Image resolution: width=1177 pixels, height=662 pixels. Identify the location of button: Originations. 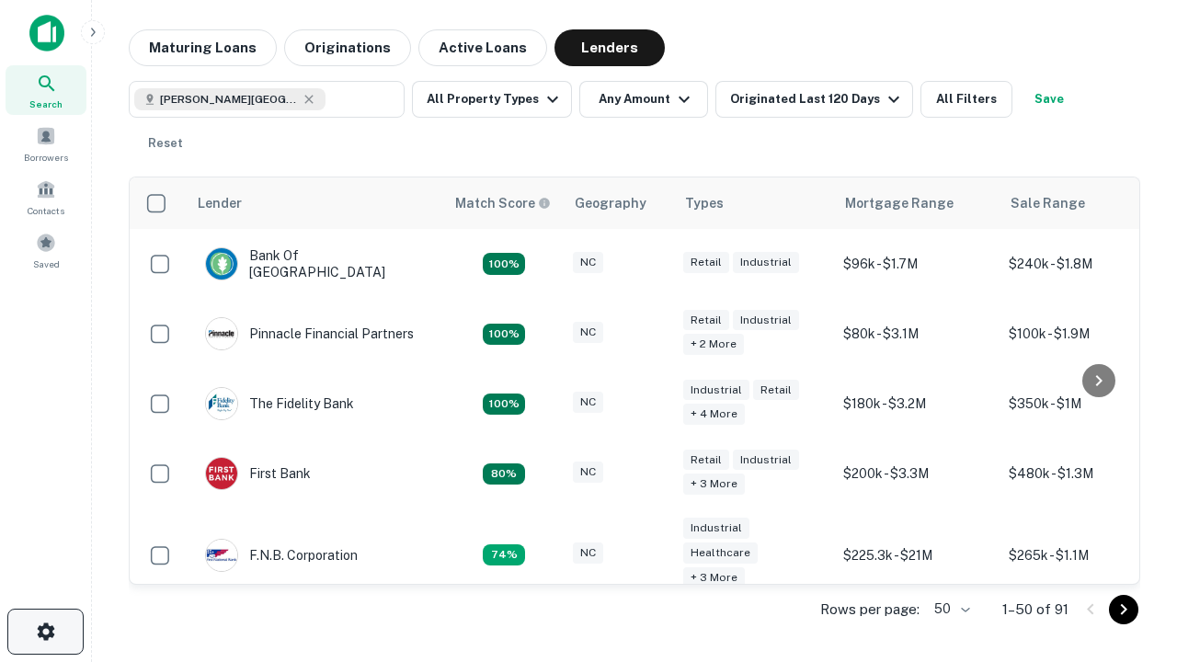
(348, 48).